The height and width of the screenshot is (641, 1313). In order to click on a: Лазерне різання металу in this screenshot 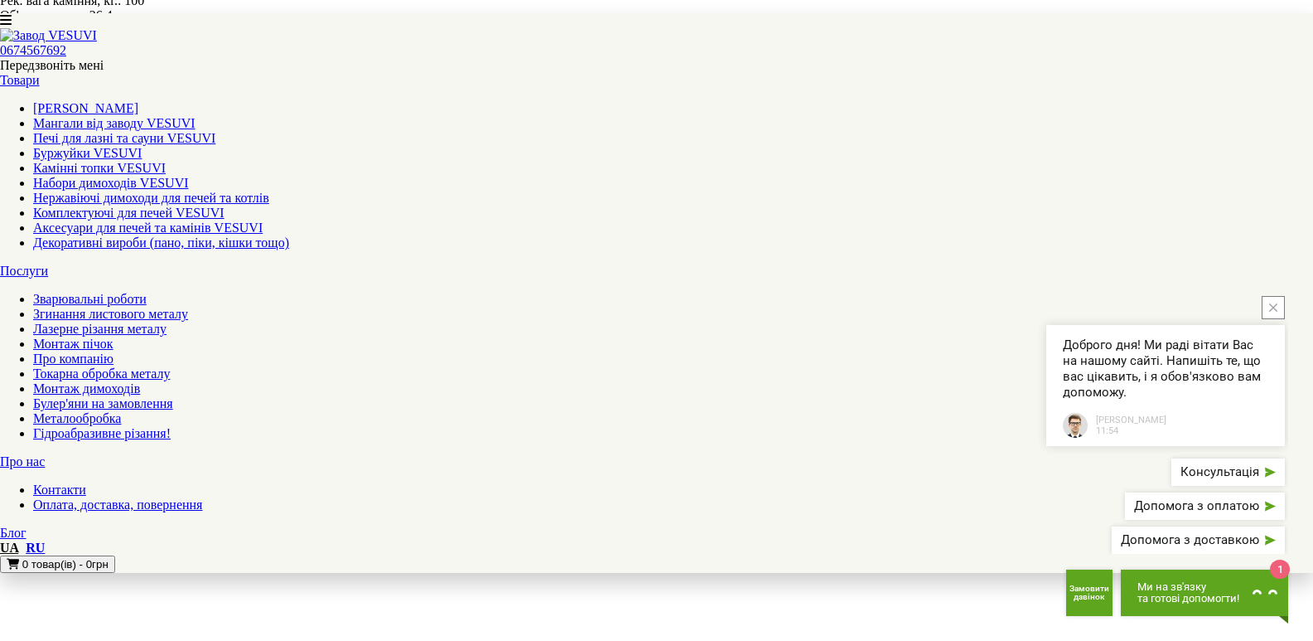, I will do `click(99, 328)`.